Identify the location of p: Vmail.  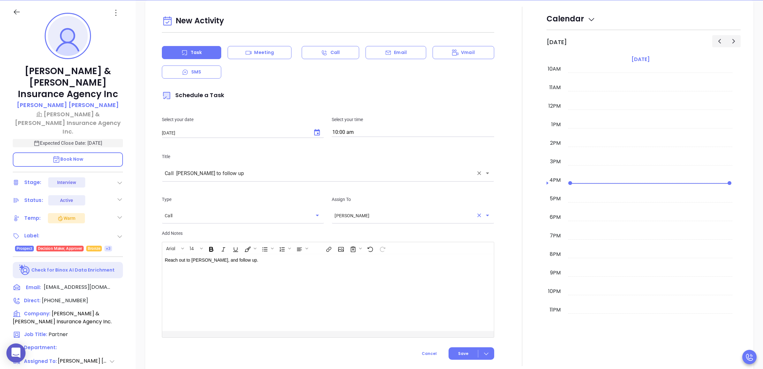
(468, 52).